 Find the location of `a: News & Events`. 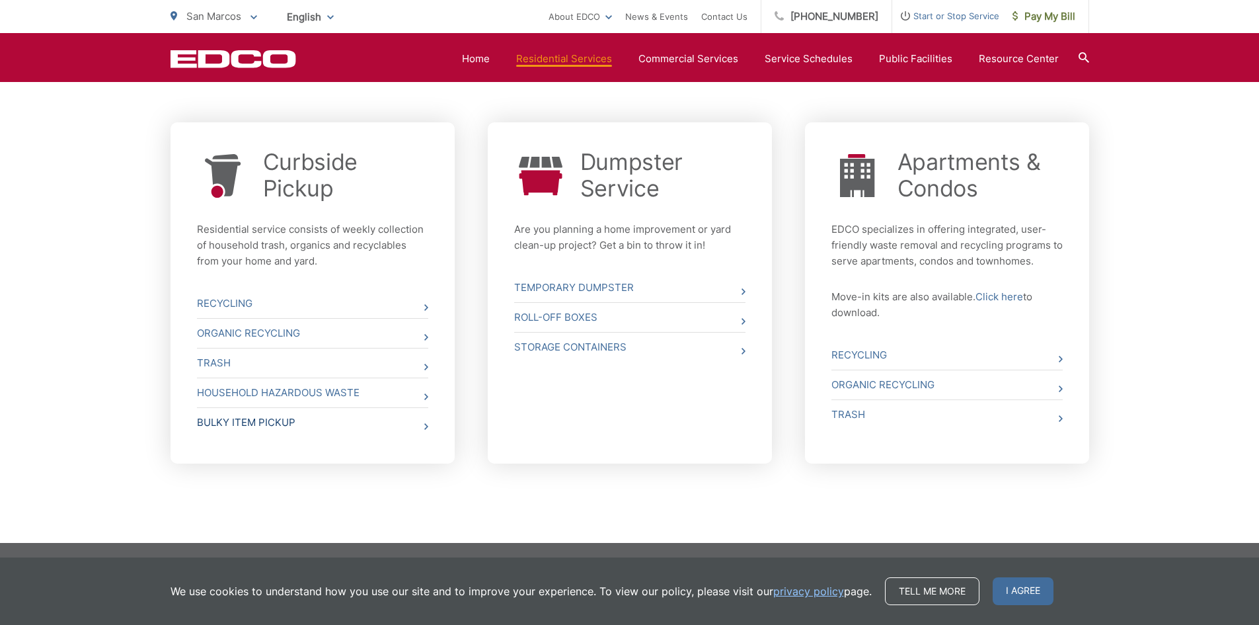

a: News & Events is located at coordinates (656, 17).